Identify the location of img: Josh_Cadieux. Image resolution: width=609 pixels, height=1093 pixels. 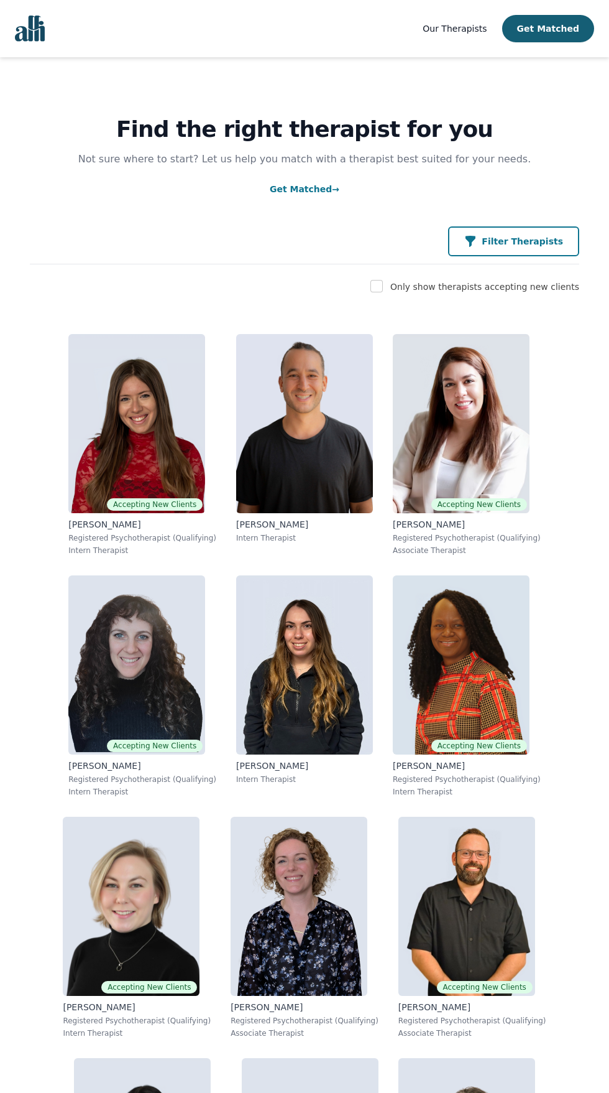
(467, 906).